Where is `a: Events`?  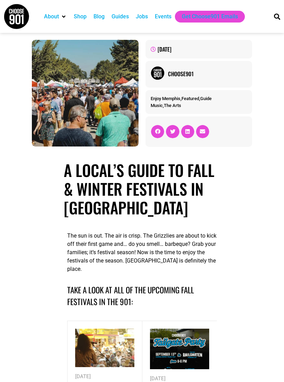
a: Events is located at coordinates (163, 17).